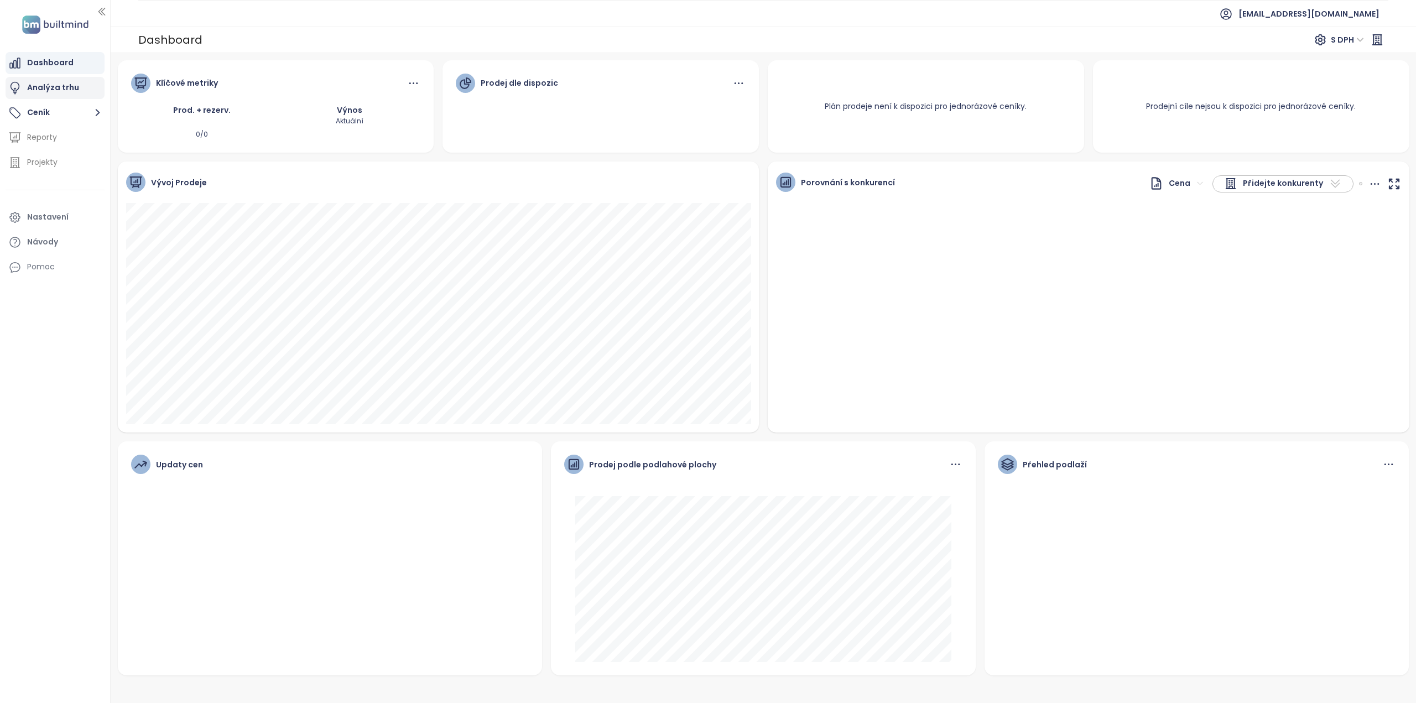 The width and height of the screenshot is (1416, 703). Describe the element at coordinates (925, 106) in the screenshot. I see `div: Plán prodeje není k dispozici pro jednorázové ceníky.` at that location.